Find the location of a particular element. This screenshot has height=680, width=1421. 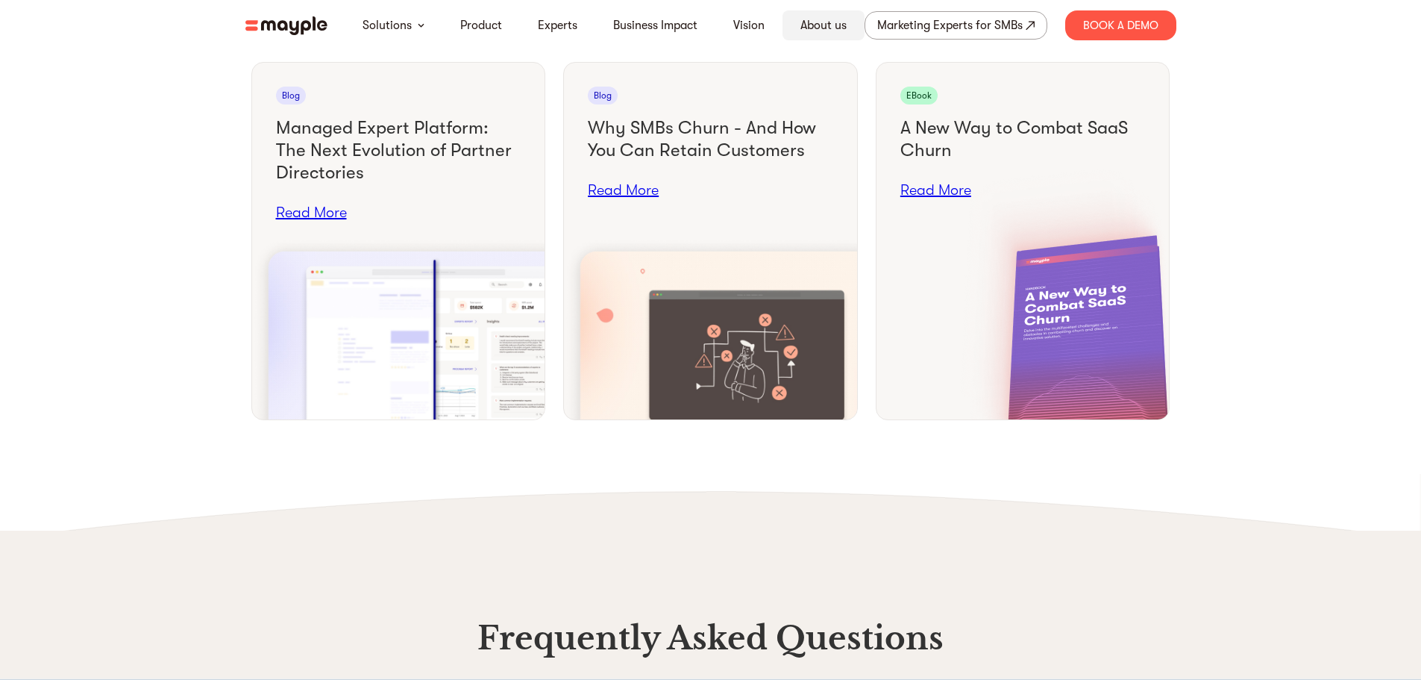

a: Marketing Experts for SMBs is located at coordinates (956, 25).